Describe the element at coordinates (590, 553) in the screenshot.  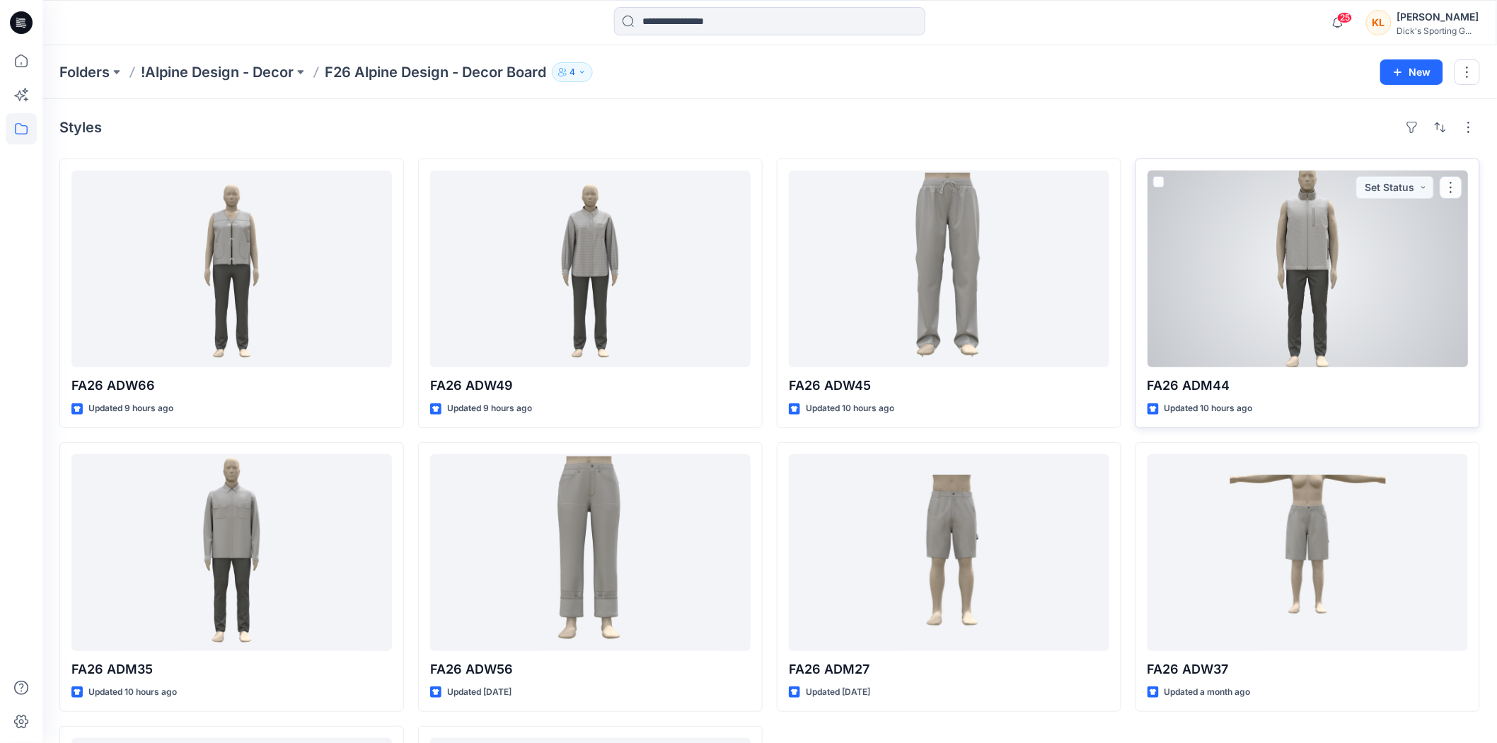
I see `a: FA26 ADW56` at that location.